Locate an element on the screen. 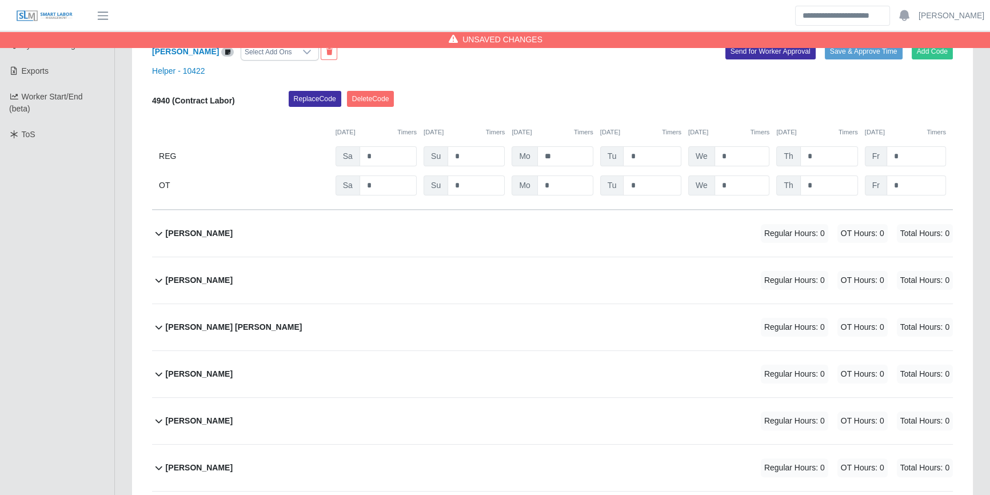  button: End Worker & Remove from the Timesheet is located at coordinates (329, 52).